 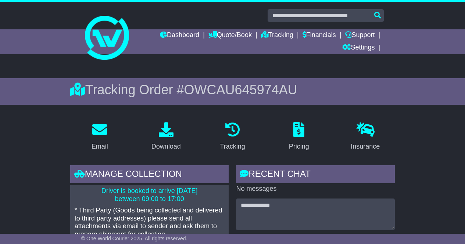 I want to click on div: RECENT CHAT, so click(x=315, y=175).